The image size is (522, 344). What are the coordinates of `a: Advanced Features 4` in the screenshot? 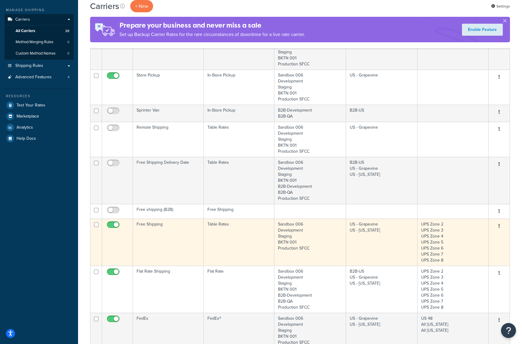 It's located at (39, 77).